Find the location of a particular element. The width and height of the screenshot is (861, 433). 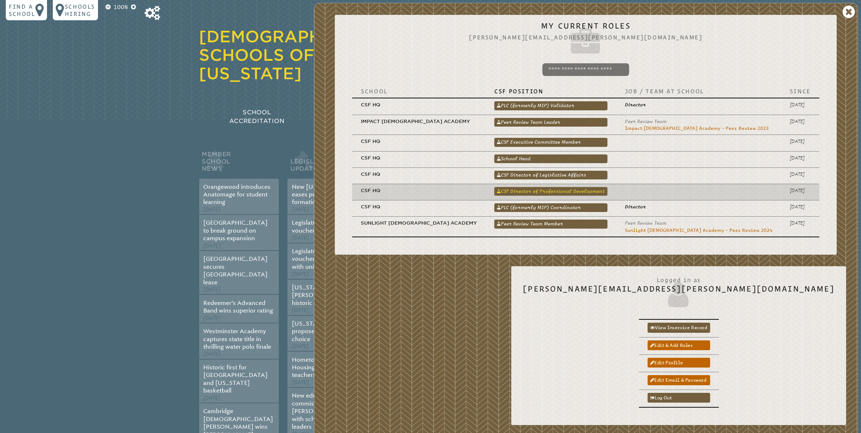

a: Legislature approves voucher bill for students with unique abilities is located at coordinates (325, 259).